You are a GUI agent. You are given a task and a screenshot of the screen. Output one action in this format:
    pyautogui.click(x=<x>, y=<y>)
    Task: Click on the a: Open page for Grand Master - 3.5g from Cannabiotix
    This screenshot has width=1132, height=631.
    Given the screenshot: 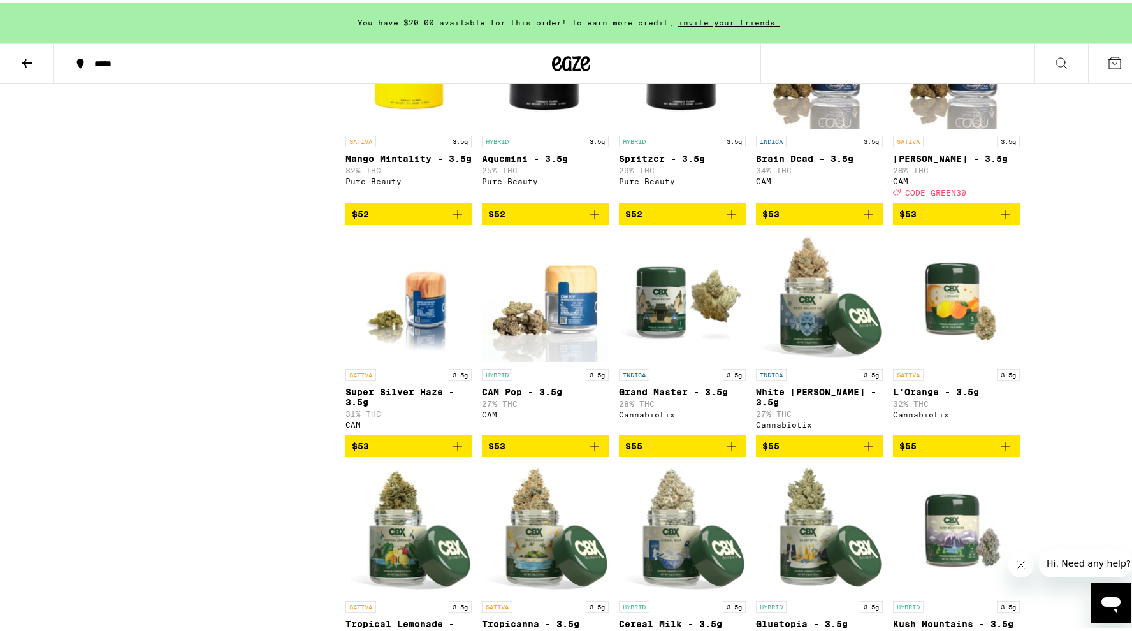 What is the action you would take?
    pyautogui.click(x=682, y=333)
    